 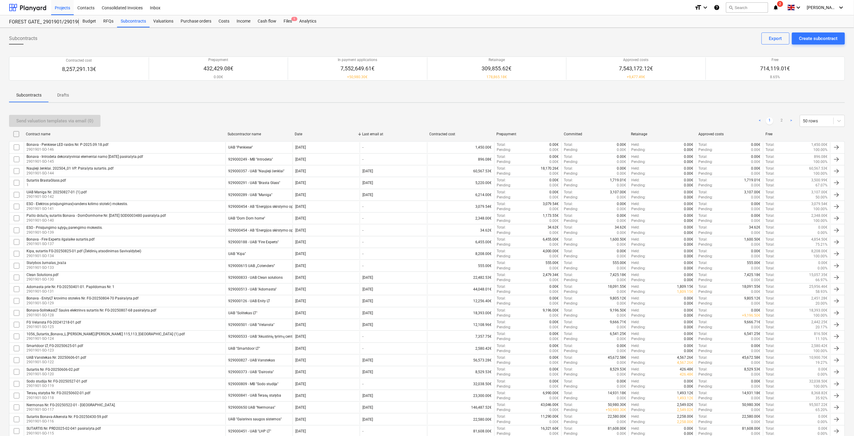 What do you see at coordinates (267, 21) in the screenshot?
I see `div: Cash flow` at bounding box center [267, 21].